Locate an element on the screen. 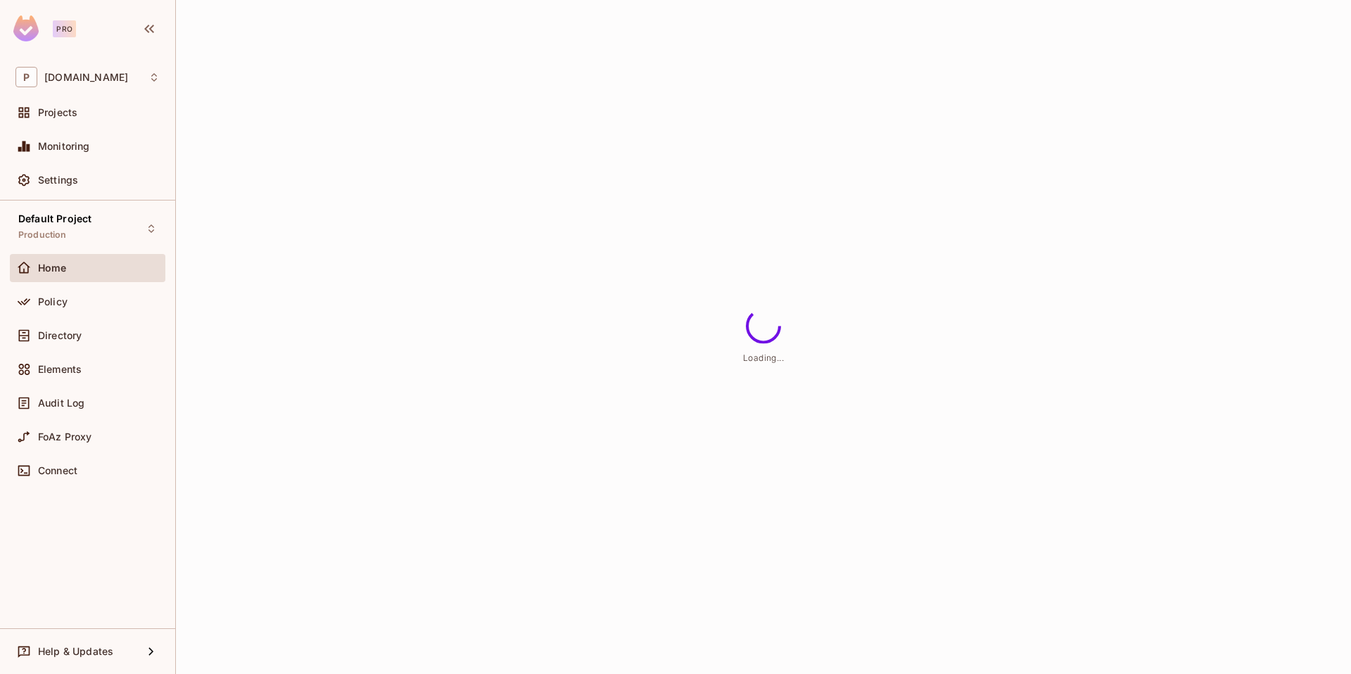 This screenshot has height=674, width=1351. span: Home is located at coordinates (52, 268).